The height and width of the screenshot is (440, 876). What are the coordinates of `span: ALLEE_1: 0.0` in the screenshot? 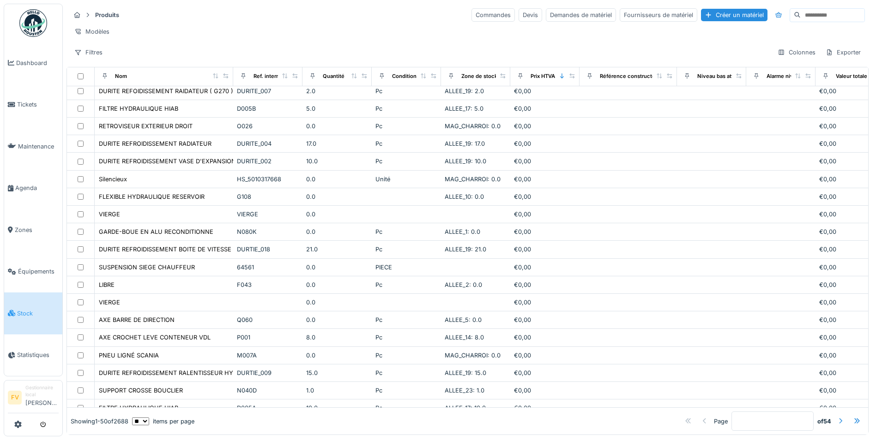 It's located at (462, 232).